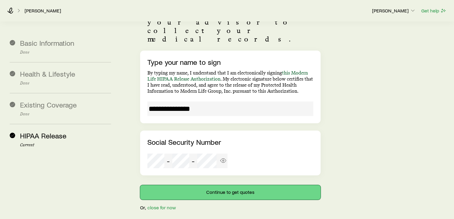 Image resolution: width=454 pixels, height=219 pixels. I want to click on span: HIPAA Release, so click(43, 136).